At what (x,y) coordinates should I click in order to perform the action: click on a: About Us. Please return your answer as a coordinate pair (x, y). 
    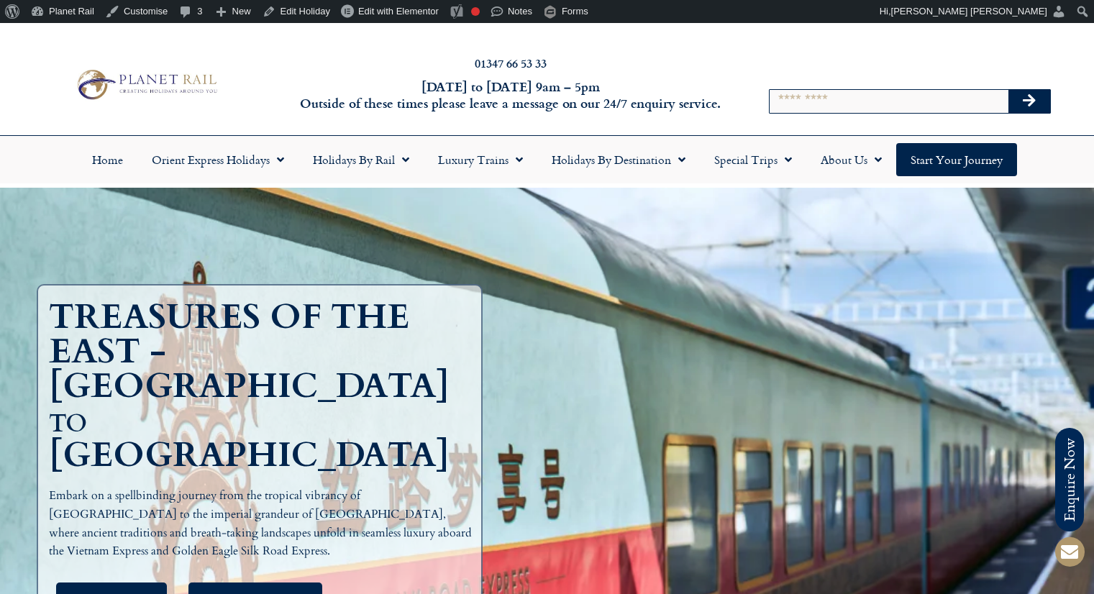
    Looking at the image, I should click on (851, 160).